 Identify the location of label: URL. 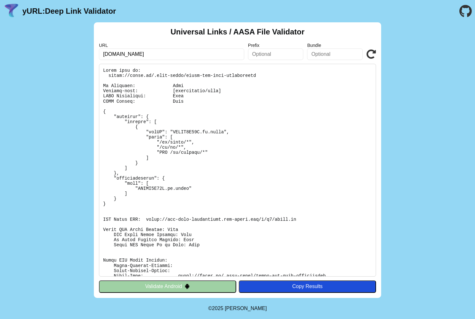
(171, 45).